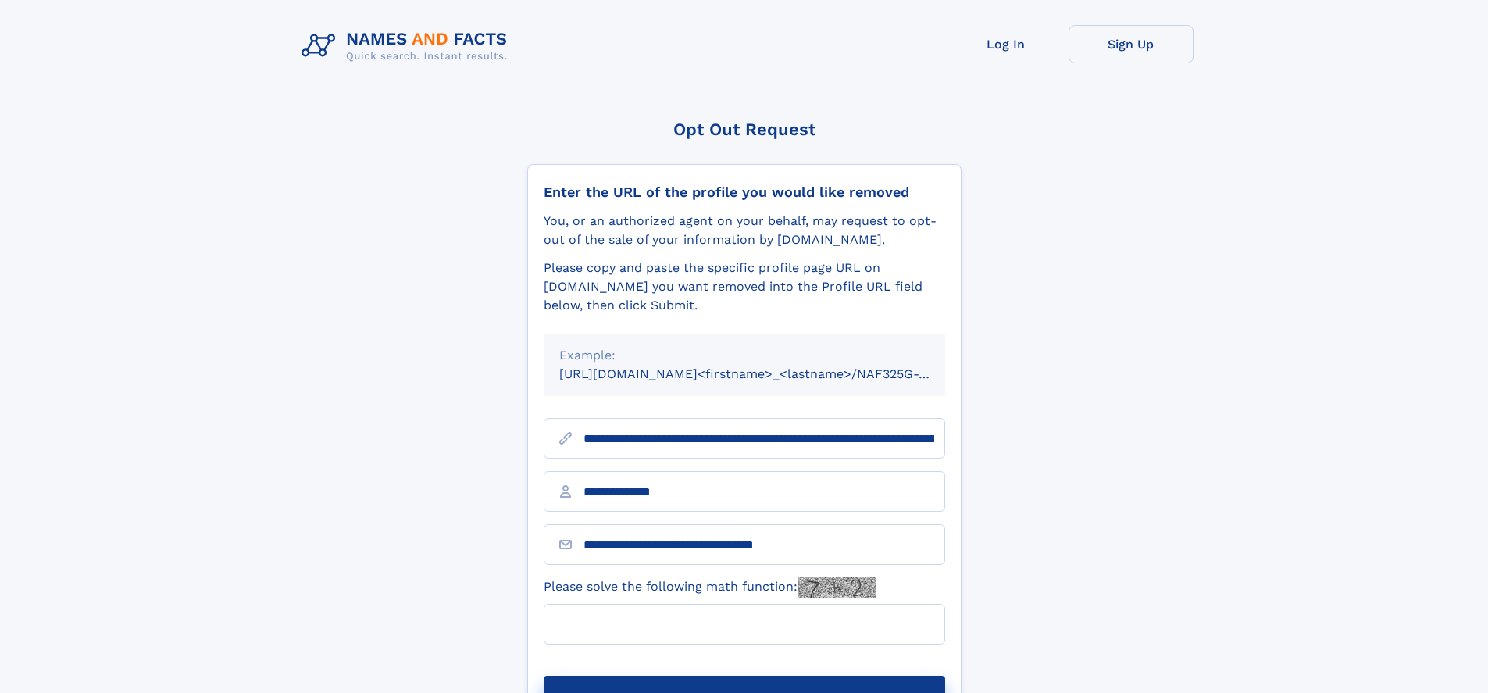  What do you see at coordinates (744, 355) in the screenshot?
I see `div: Example:` at bounding box center [744, 355].